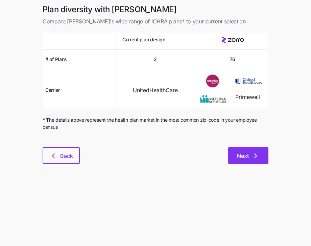  What do you see at coordinates (233, 59) in the screenshot?
I see `span: 76` at bounding box center [233, 59].